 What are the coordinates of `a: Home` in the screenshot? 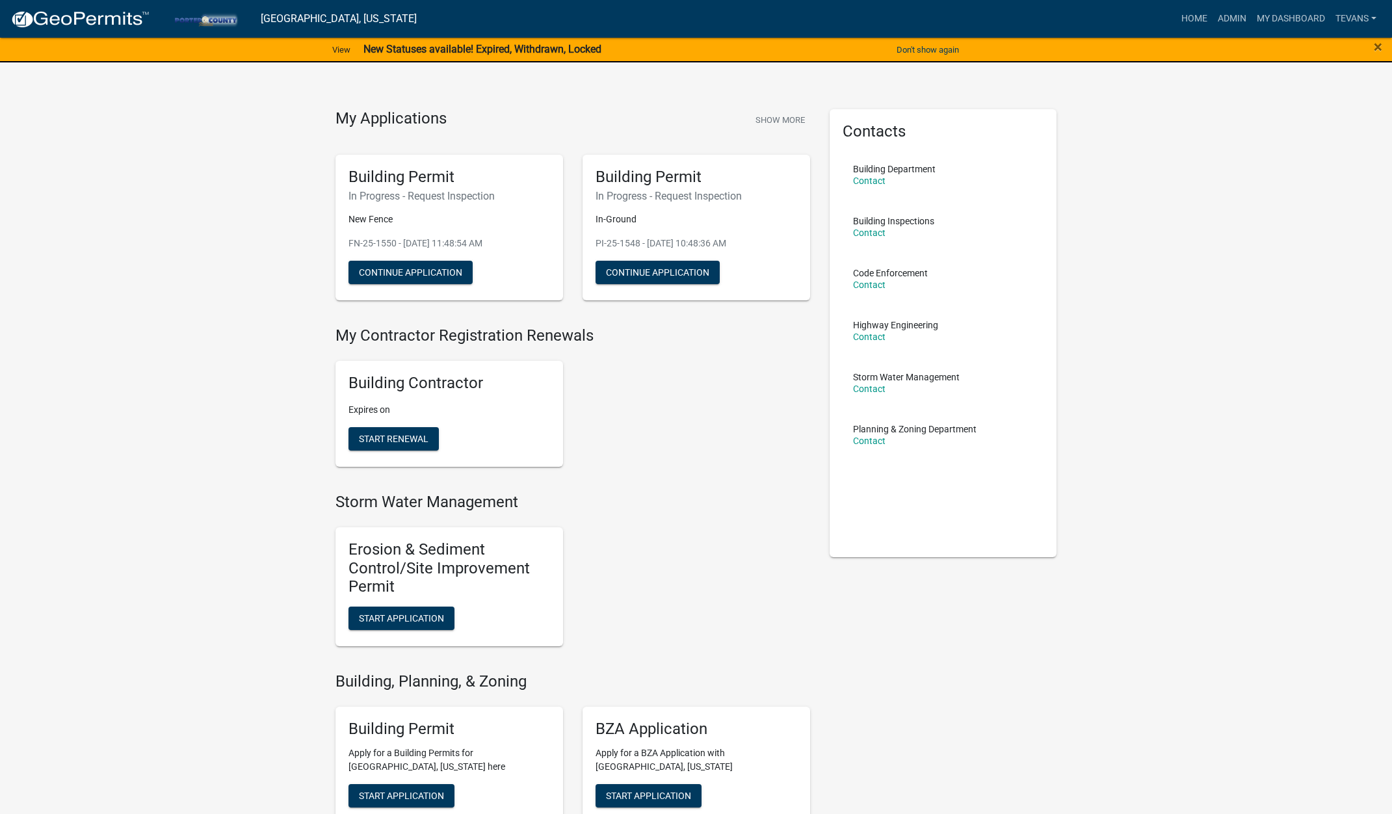 It's located at (1194, 19).